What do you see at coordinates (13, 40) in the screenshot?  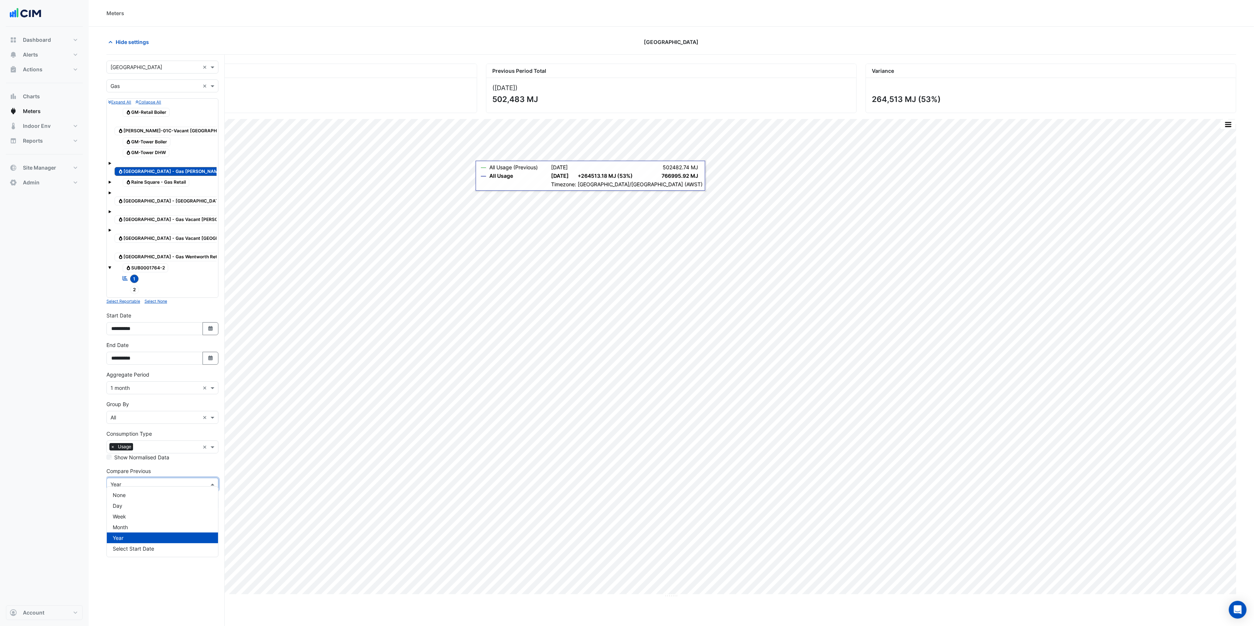 I see `app-icon: Dashboard` at bounding box center [13, 40].